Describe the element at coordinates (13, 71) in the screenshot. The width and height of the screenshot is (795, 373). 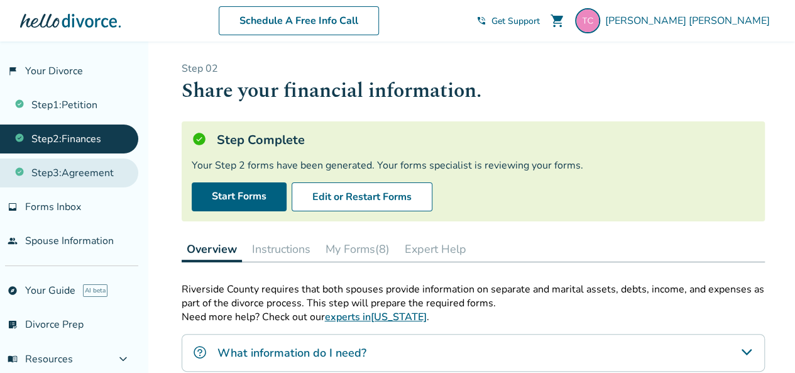
I see `span: flag_2` at that location.